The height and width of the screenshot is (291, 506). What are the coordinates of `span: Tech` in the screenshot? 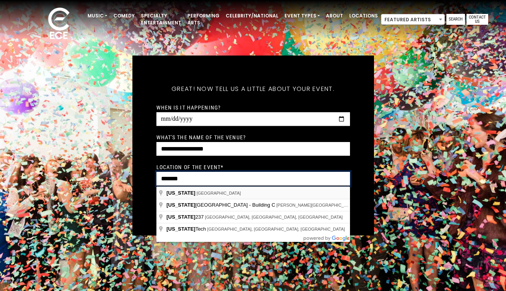 It's located at (187, 229).